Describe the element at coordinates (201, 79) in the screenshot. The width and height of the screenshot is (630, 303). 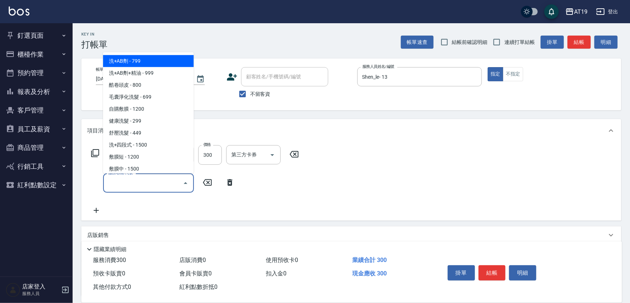
I see `button: Choose date, selected date is 2025-08-11` at that location.